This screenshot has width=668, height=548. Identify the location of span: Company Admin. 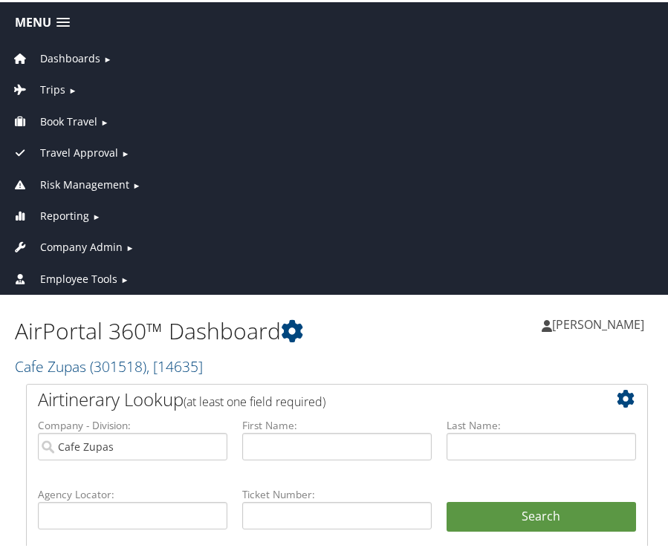
(81, 245).